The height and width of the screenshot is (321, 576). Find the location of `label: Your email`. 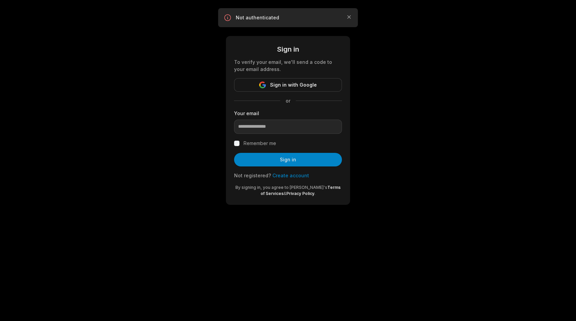

label: Your email is located at coordinates (288, 113).